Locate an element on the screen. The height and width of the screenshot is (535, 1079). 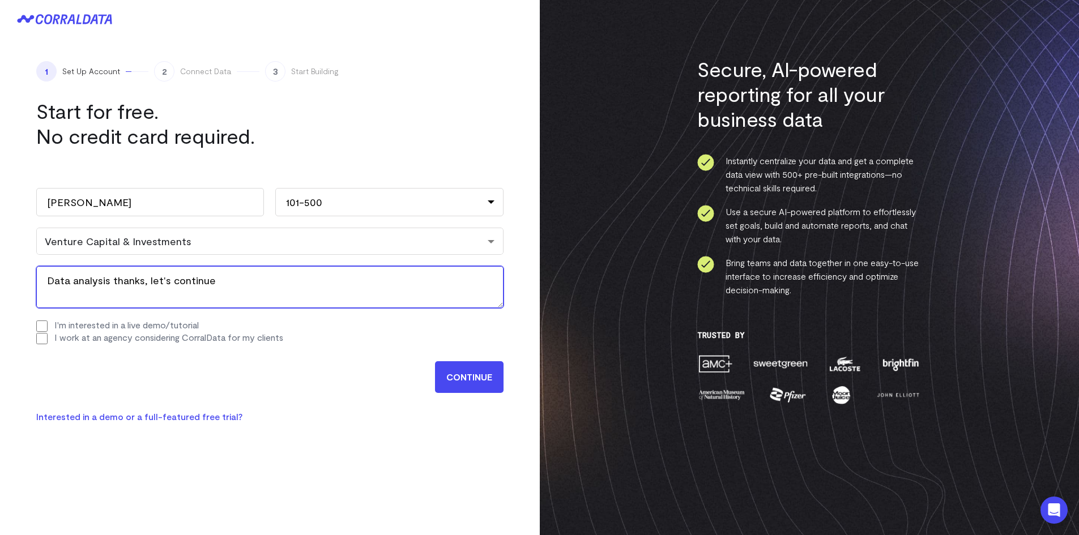
div: 101-500 is located at coordinates (389, 202).